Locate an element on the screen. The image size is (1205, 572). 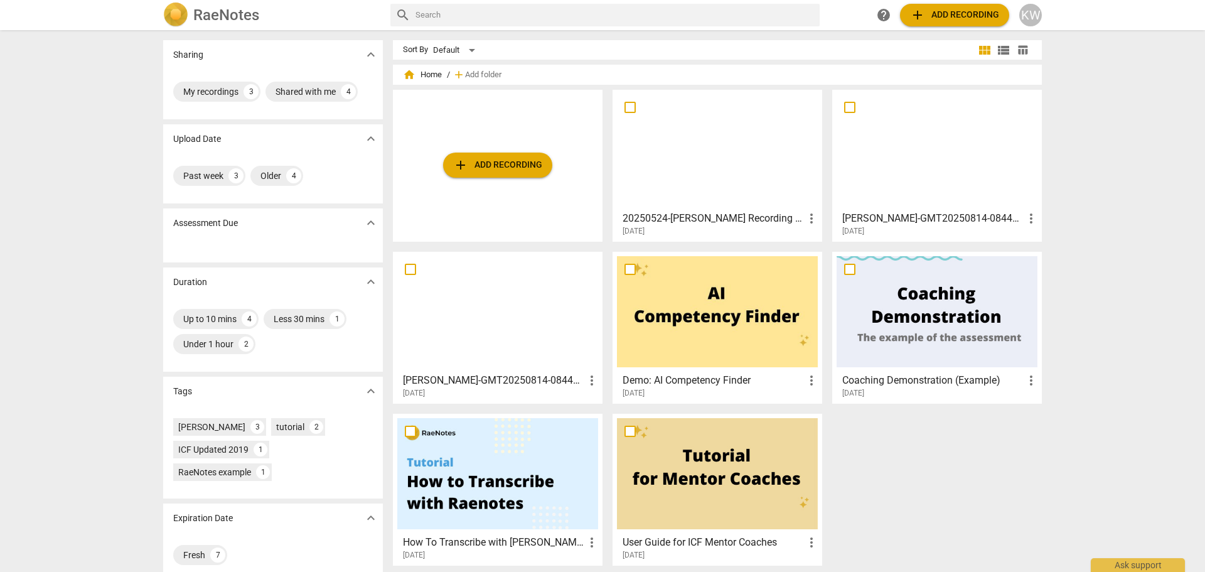
p: Expiration Date is located at coordinates (203, 518).